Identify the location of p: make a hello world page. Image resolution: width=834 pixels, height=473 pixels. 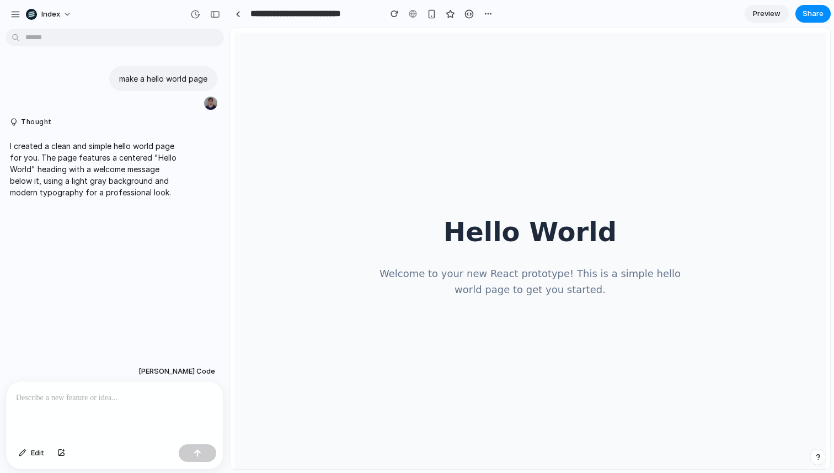
(163, 78).